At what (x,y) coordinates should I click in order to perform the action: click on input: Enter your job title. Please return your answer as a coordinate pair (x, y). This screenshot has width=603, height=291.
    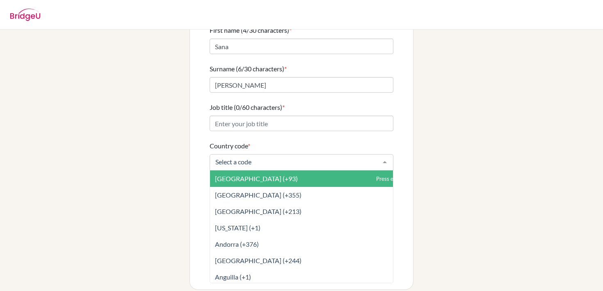
    Looking at the image, I should click on (302, 124).